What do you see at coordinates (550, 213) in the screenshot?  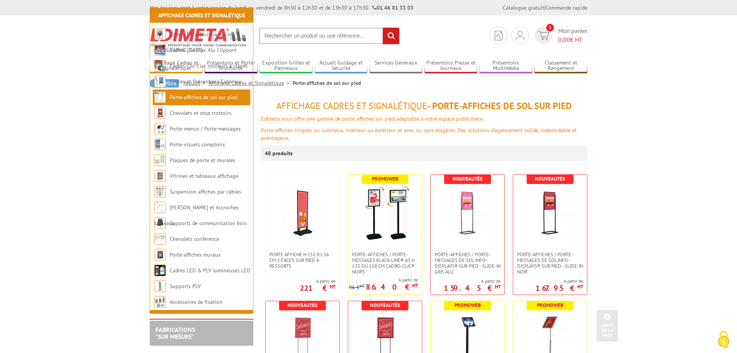 I see `img: Porte-affiches / Porte-messages de sol Info-Displays® sur pied - Slide-in Noir` at bounding box center [550, 213].